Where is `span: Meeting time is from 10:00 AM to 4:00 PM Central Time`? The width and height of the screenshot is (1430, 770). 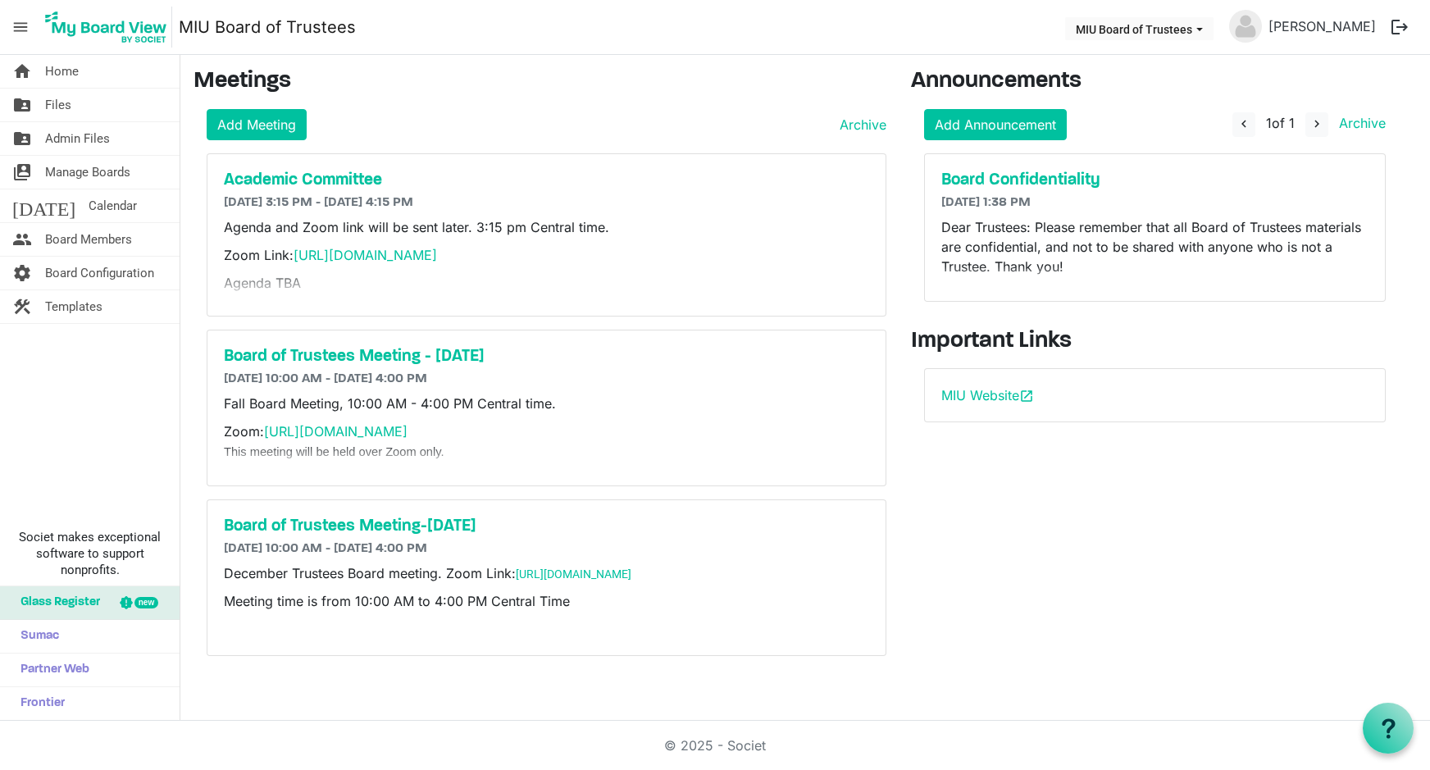
span: Meeting time is from 10:00 AM to 4:00 PM Central Time is located at coordinates (397, 601).